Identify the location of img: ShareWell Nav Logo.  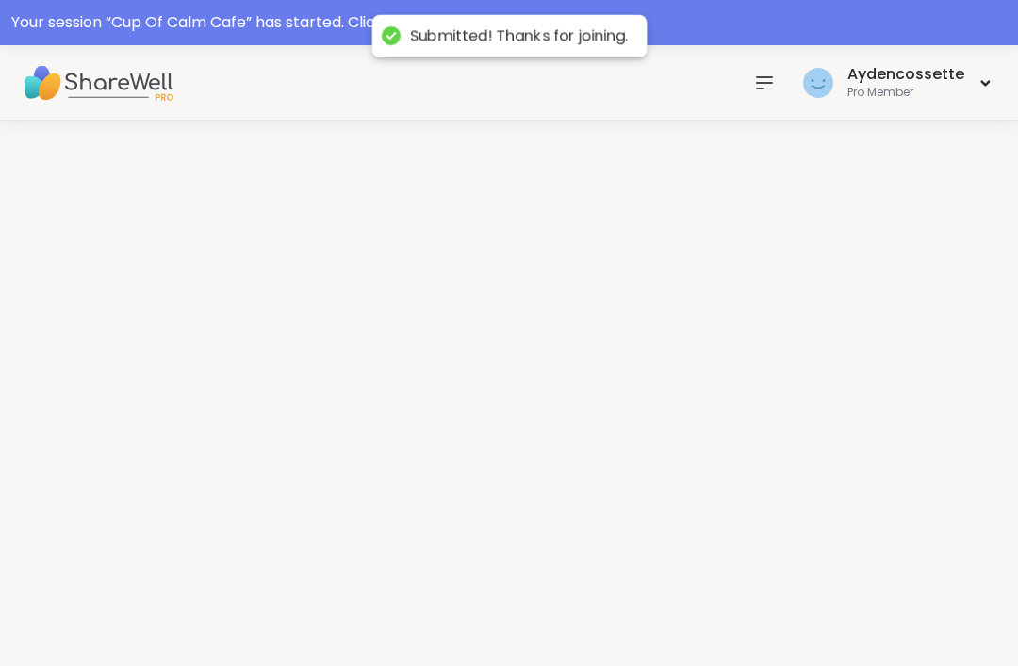
(98, 83).